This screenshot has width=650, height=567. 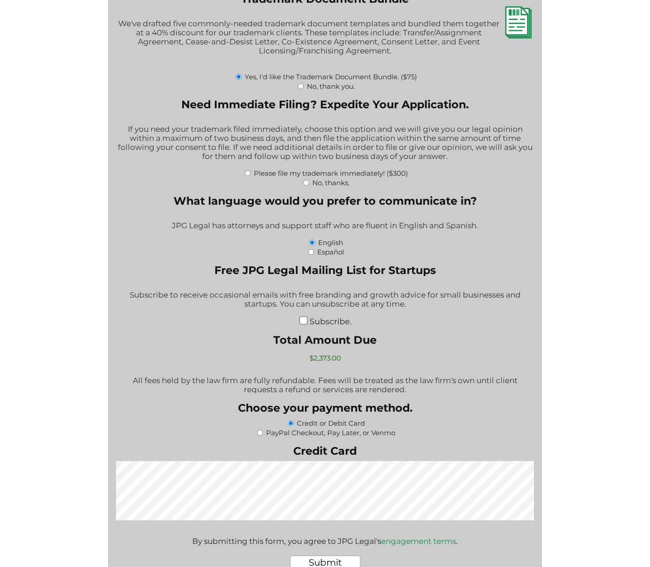 What do you see at coordinates (331, 173) in the screenshot?
I see `label: Please file my trademark immediately! ($300)` at bounding box center [331, 173].